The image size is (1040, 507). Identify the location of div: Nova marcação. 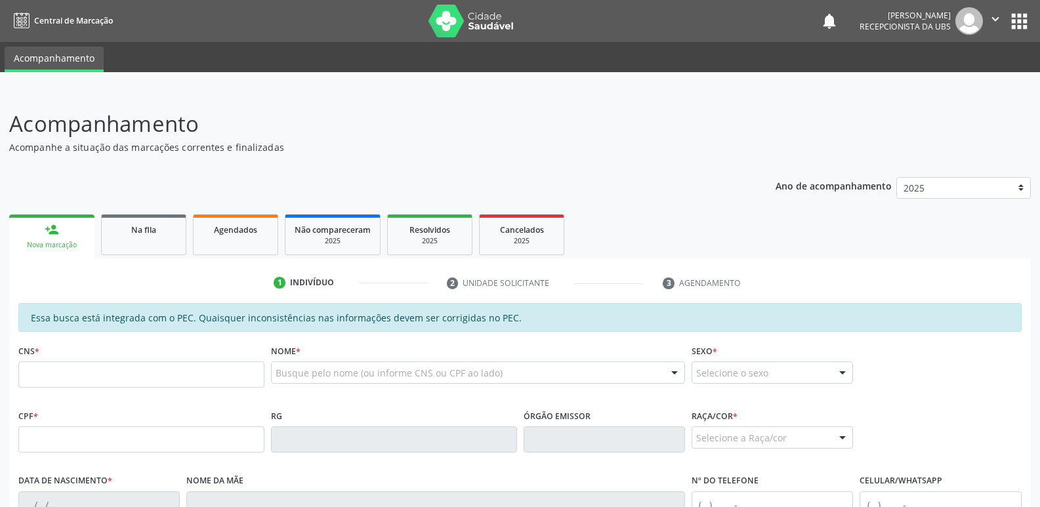
(52, 245).